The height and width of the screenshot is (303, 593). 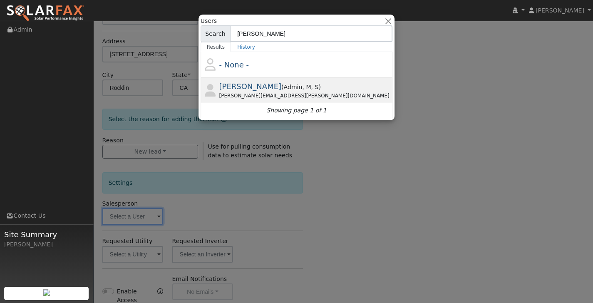 I want to click on span: Users, so click(x=208, y=21).